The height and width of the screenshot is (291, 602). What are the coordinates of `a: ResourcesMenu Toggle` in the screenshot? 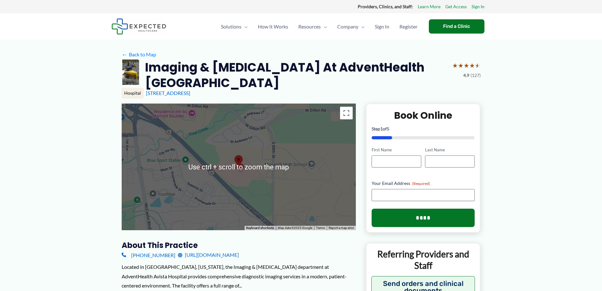 It's located at (313, 27).